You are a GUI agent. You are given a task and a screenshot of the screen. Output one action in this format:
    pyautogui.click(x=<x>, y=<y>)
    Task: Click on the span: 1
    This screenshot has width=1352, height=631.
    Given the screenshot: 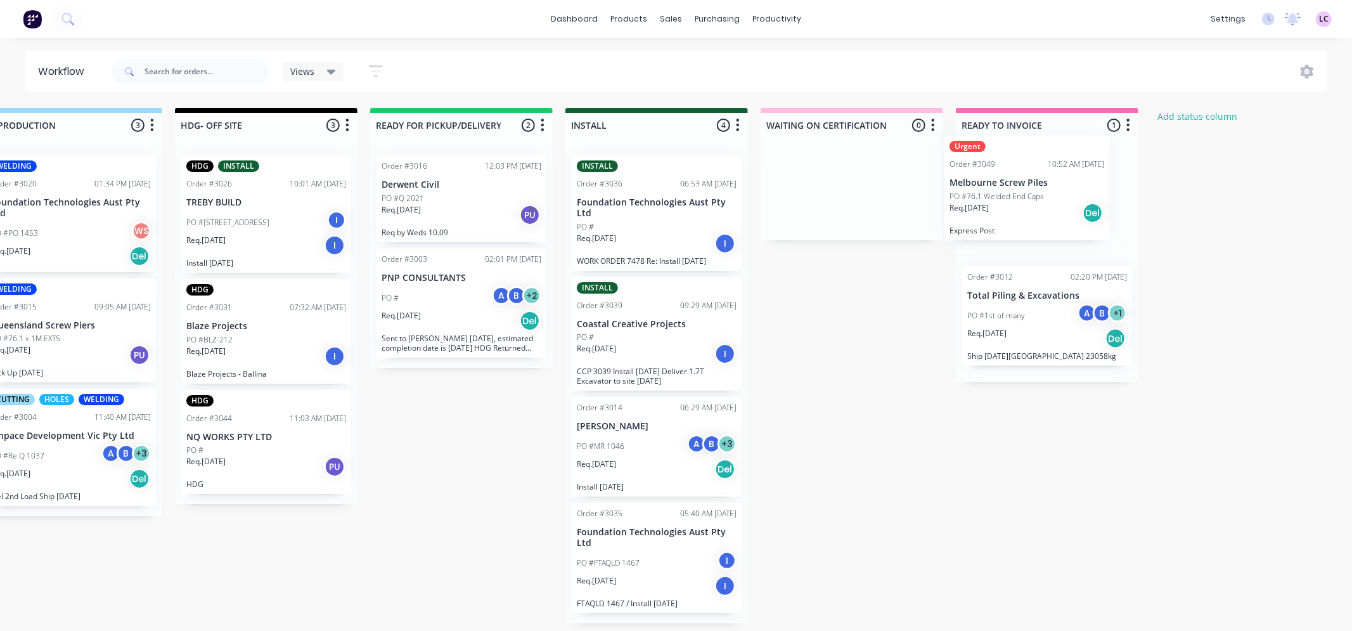 What is the action you would take?
    pyautogui.click(x=1113, y=125)
    